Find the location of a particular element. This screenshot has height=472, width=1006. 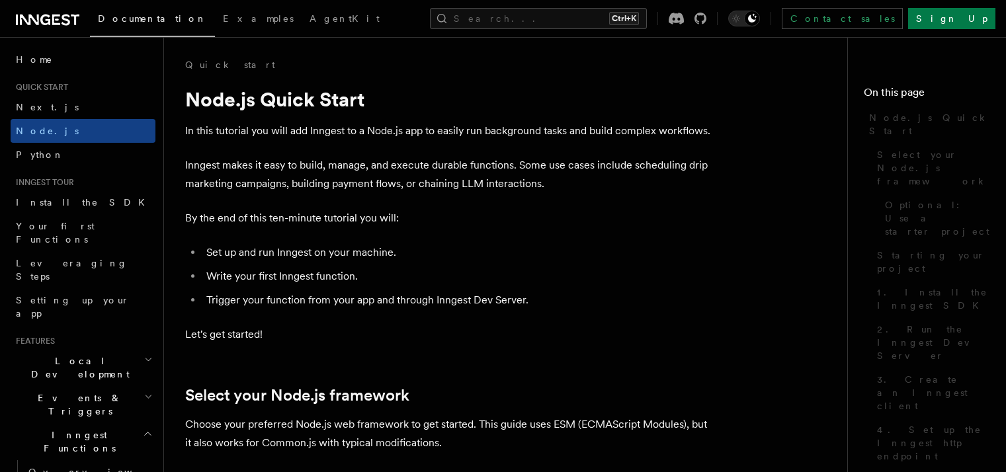

h1: Node.js Quick Start is located at coordinates (450, 99).